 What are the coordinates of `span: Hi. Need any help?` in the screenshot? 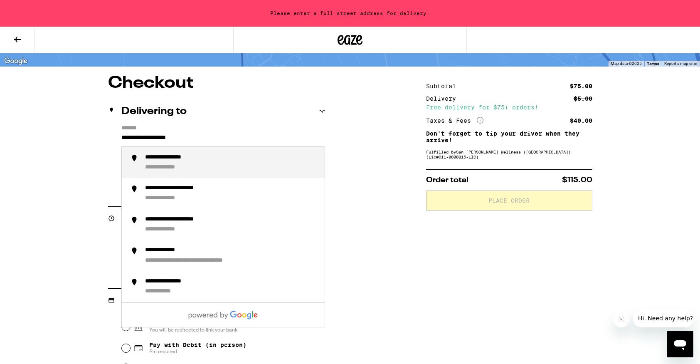 It's located at (32, 9).